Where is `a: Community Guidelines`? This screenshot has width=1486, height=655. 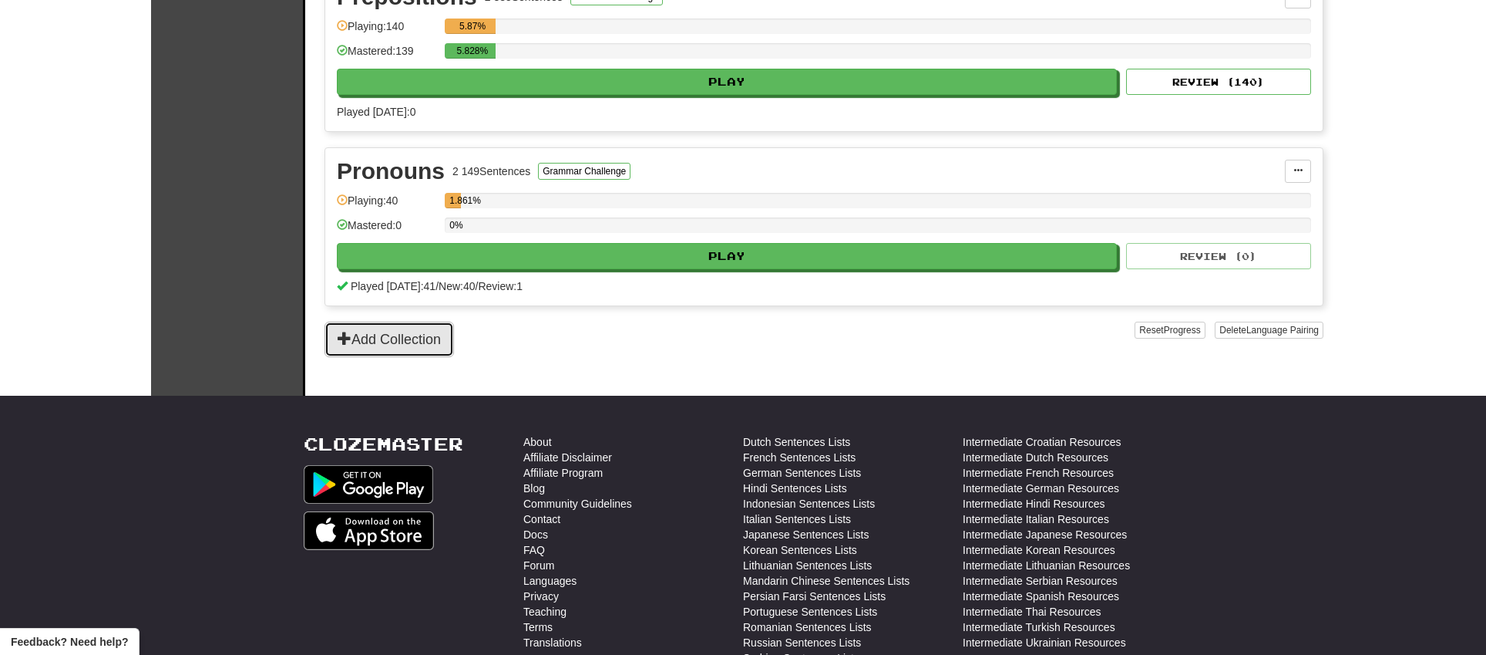 a: Community Guidelines is located at coordinates (577, 503).